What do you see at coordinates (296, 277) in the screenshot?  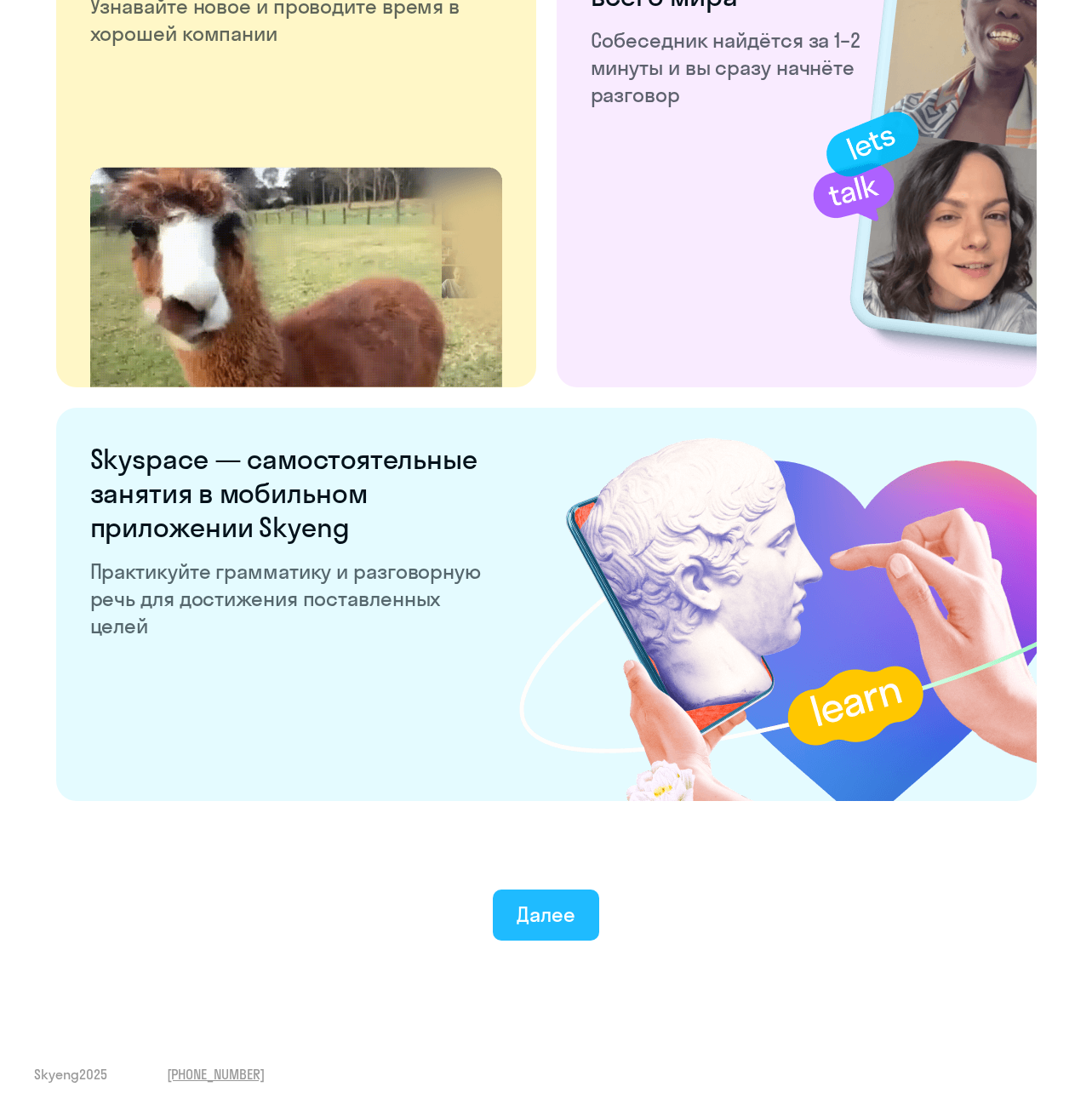 I see `img: life` at bounding box center [296, 277].